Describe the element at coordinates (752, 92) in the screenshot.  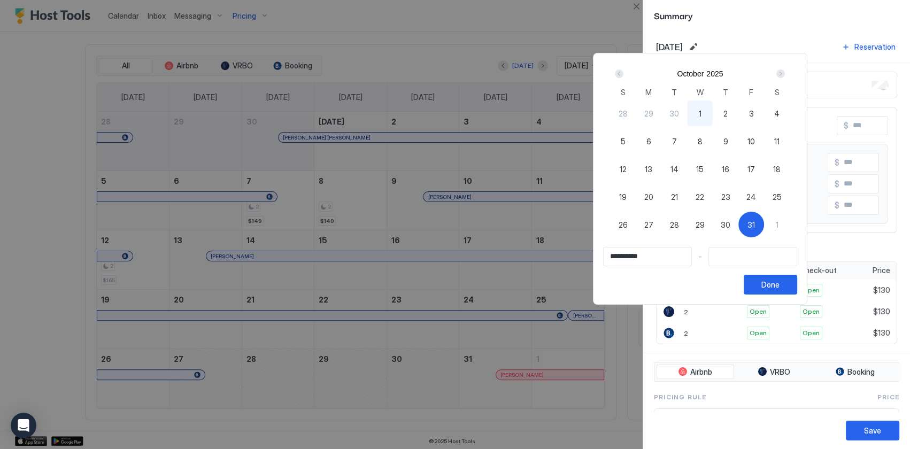
I see `span: F` at that location.